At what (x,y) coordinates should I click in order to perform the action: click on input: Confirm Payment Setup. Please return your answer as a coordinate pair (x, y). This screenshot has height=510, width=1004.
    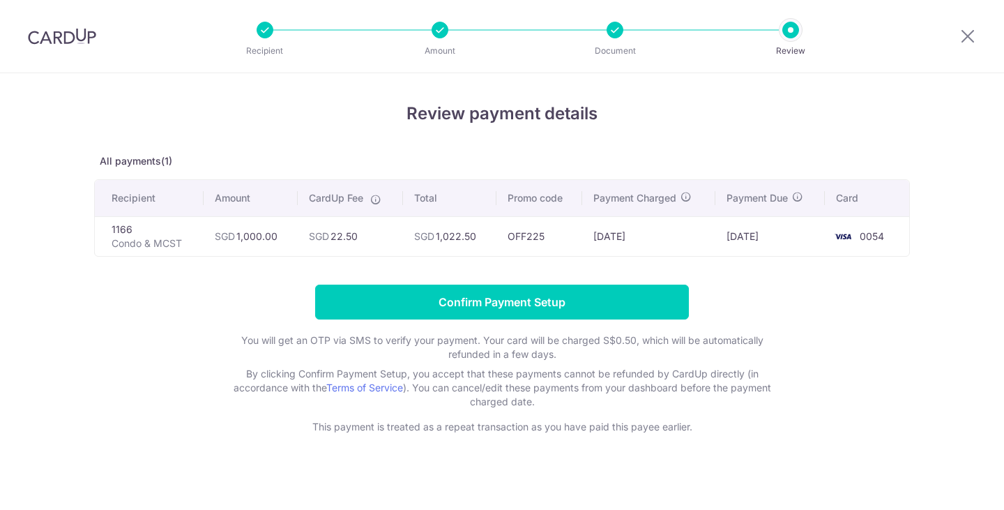
    Looking at the image, I should click on (502, 302).